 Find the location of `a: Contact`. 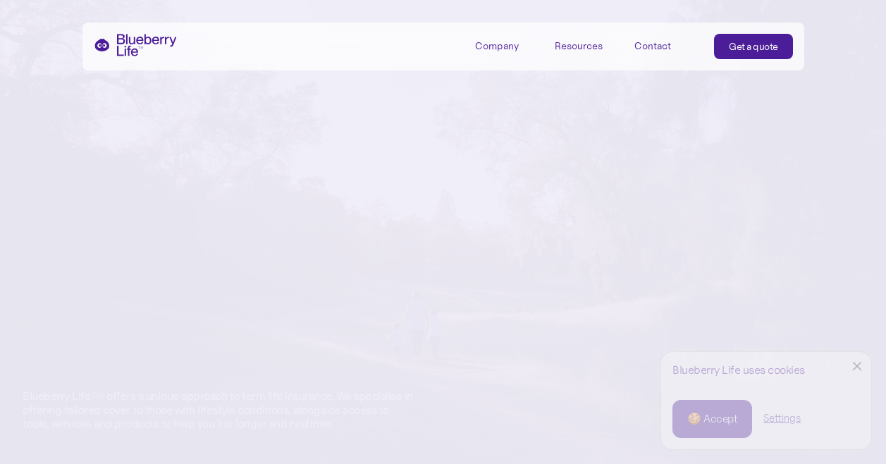

a: Contact is located at coordinates (666, 45).